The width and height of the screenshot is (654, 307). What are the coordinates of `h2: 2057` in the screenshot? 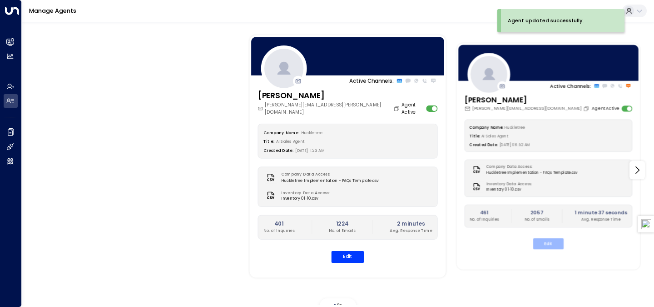 It's located at (537, 213).